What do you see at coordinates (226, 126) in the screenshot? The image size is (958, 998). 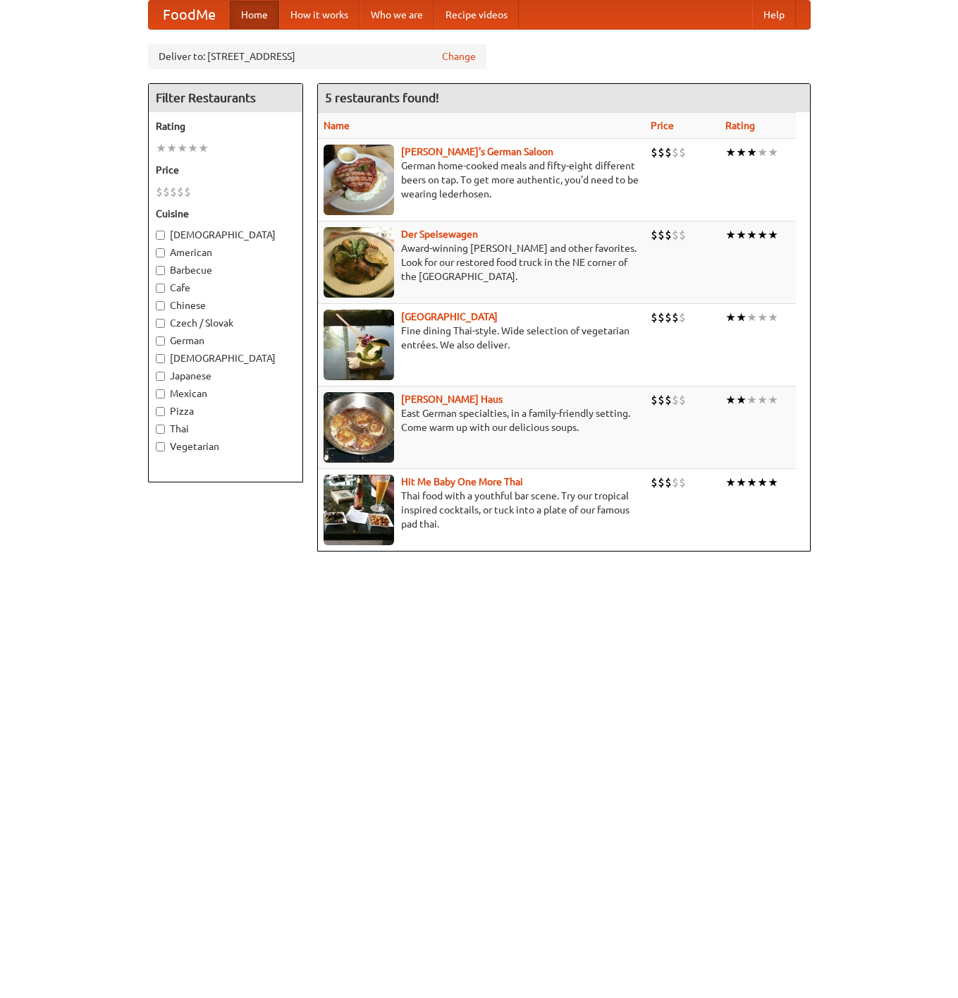 I see `h5: Rating` at bounding box center [226, 126].